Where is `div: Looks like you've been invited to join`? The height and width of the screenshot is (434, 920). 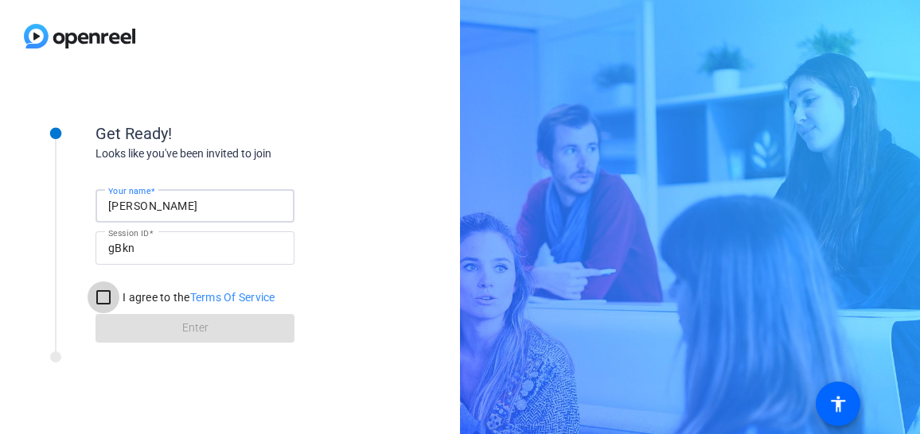 div: Looks like you've been invited to join is located at coordinates (255, 154).